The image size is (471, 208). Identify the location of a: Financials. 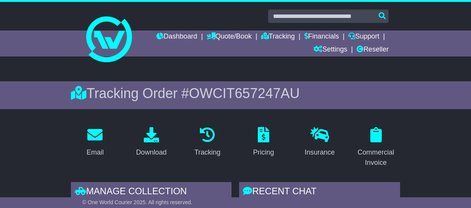
(321, 37).